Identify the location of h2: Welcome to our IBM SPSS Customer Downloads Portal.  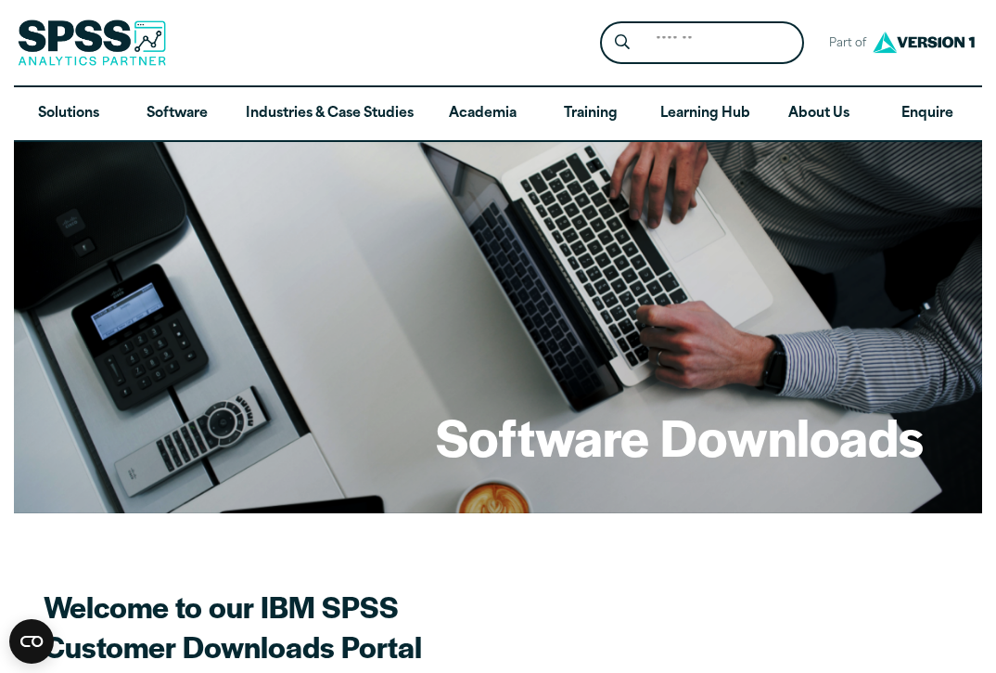
(368, 625).